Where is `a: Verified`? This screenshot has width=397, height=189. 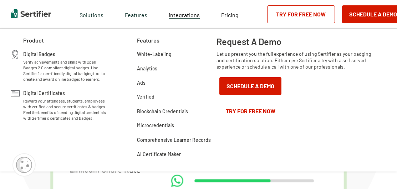
a: Verified is located at coordinates (145, 96).